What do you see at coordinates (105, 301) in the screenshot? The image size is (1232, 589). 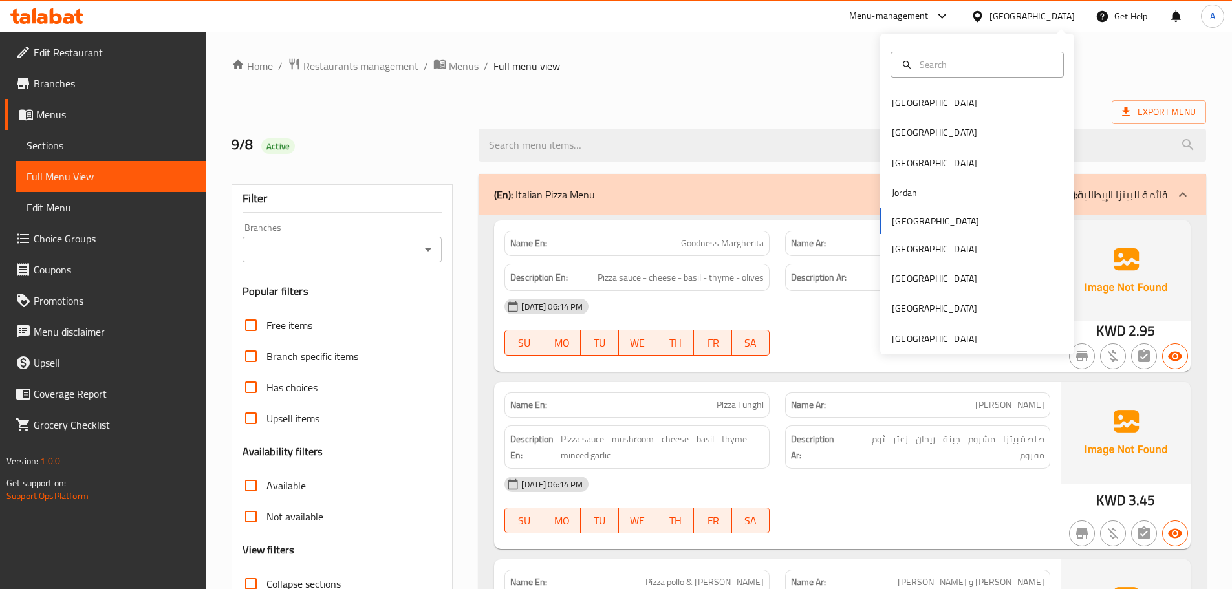 I see `a: Promotions` at bounding box center [105, 301].